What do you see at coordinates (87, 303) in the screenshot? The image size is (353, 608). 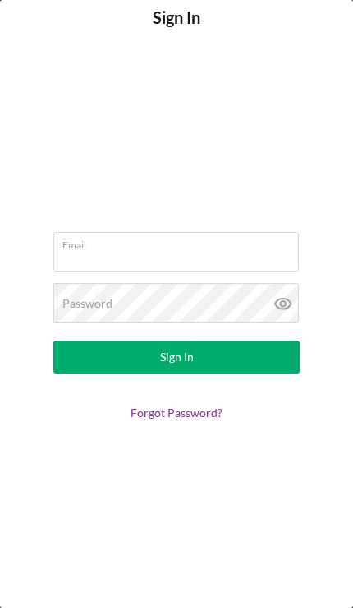 I see `label: Password` at bounding box center [87, 303].